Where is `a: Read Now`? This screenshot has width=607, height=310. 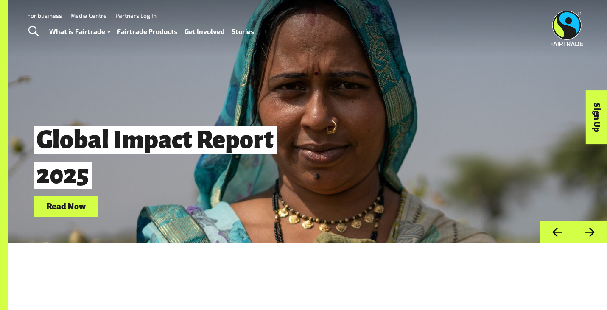 a: Read Now is located at coordinates (66, 207).